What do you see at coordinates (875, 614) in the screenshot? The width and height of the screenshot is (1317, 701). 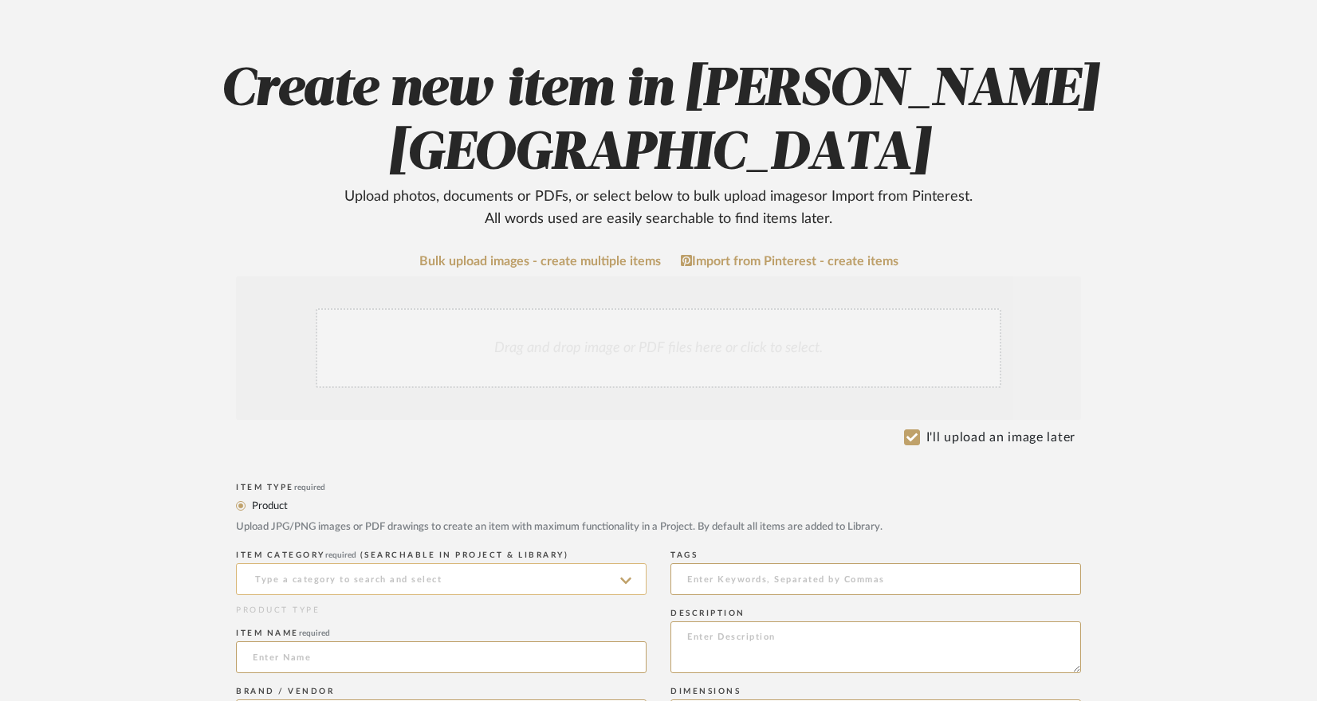 I see `div: Description` at bounding box center [875, 614].